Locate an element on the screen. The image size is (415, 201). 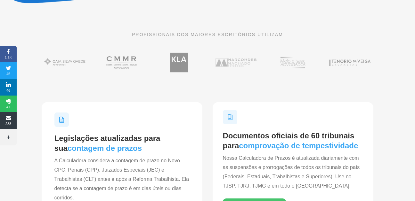
img: Gaia Silva Gaede Advogados Associados is located at coordinates (65, 62).